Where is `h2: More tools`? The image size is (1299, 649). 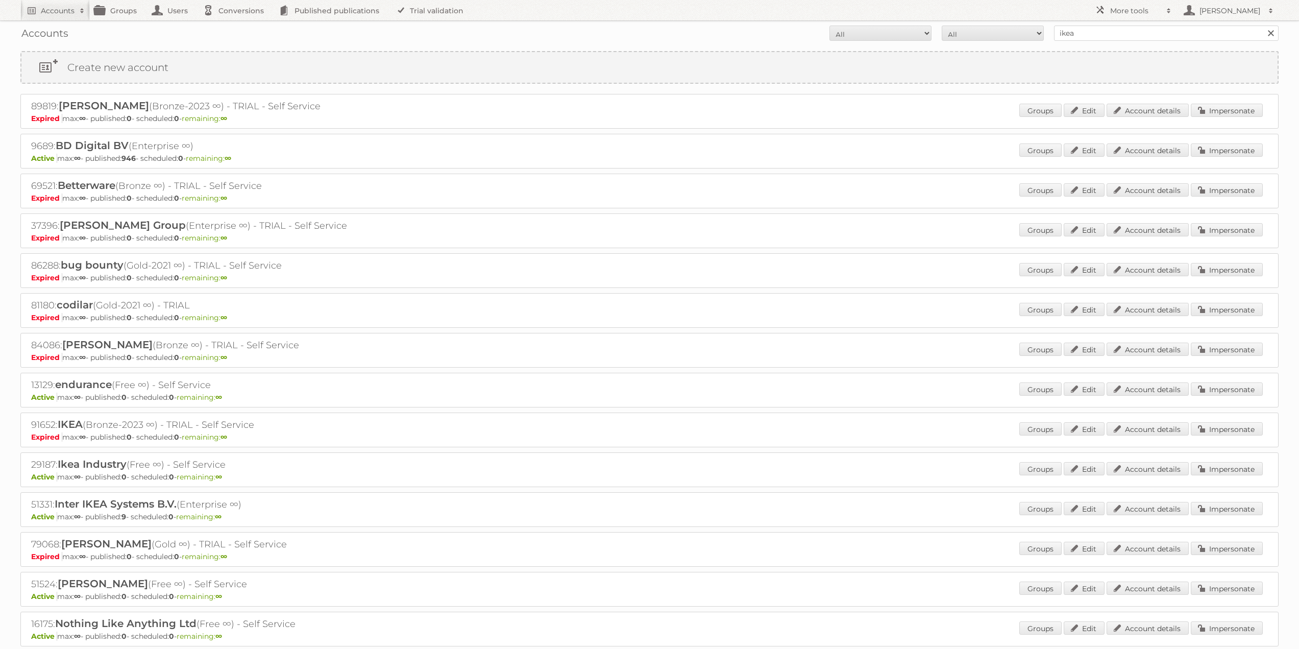
h2: More tools is located at coordinates (1135, 11).